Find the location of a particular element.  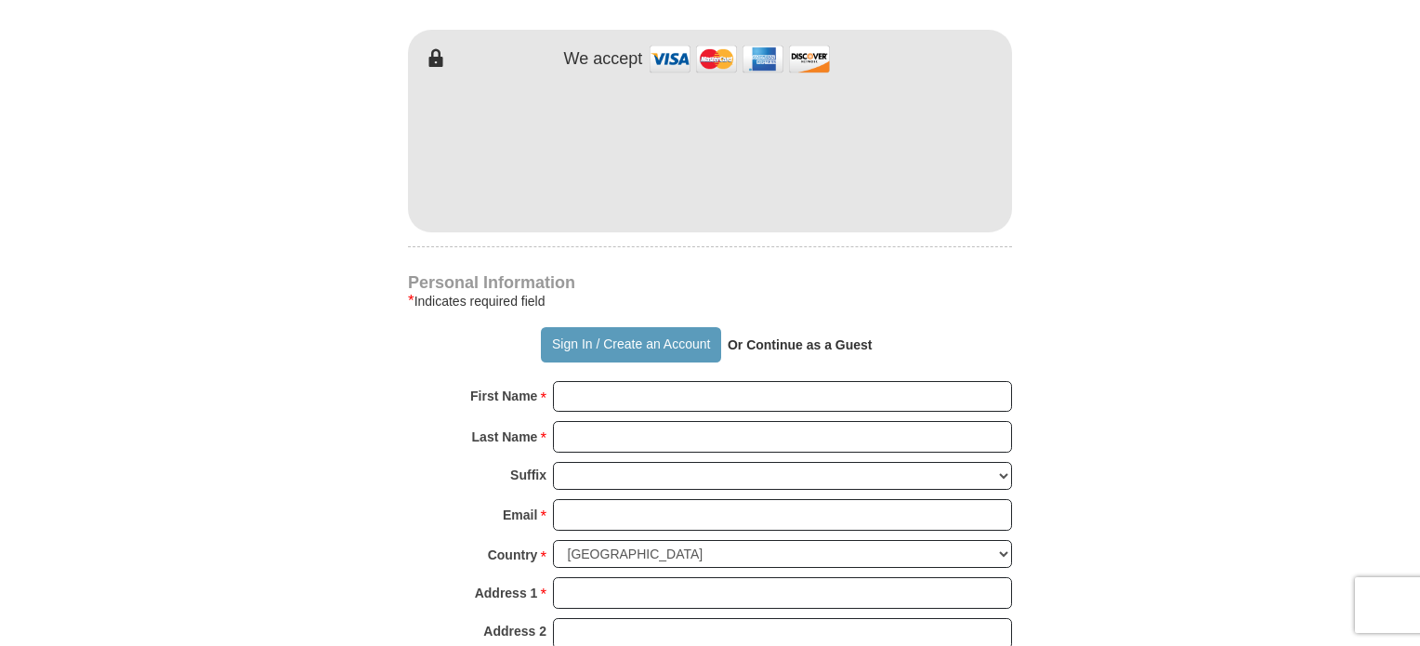

strong: Last Name is located at coordinates (504, 437).